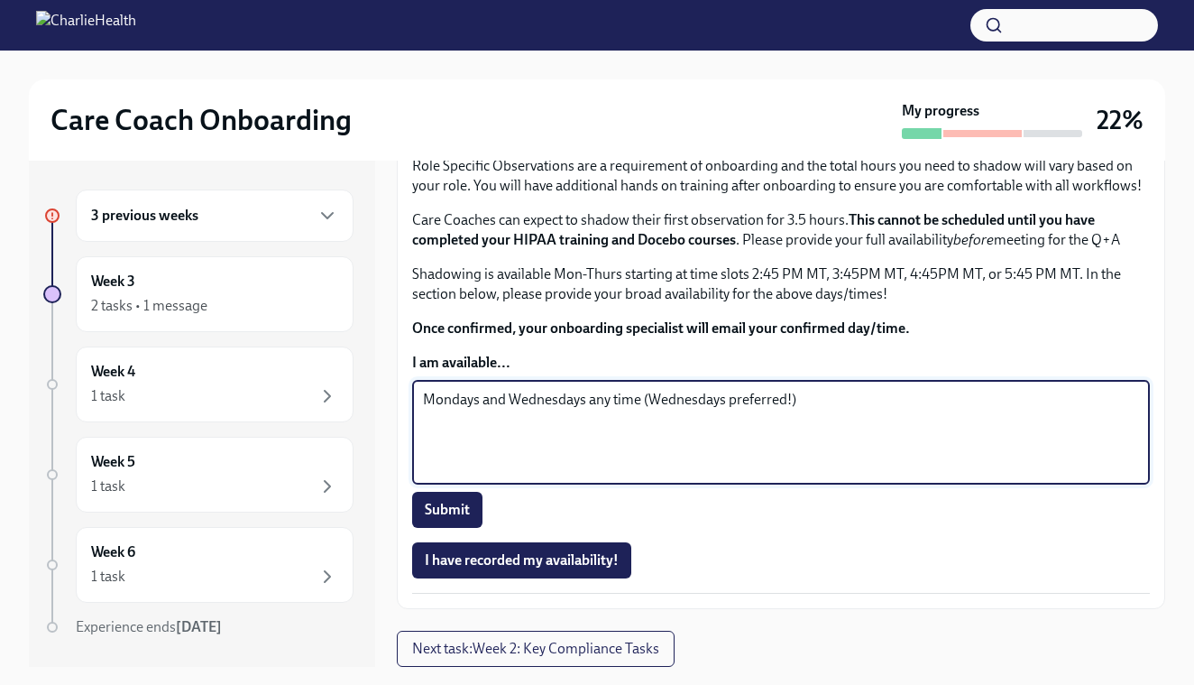 The width and height of the screenshot is (1194, 685). Describe the element at coordinates (521, 560) in the screenshot. I see `span: I have recorded my availability!` at that location.